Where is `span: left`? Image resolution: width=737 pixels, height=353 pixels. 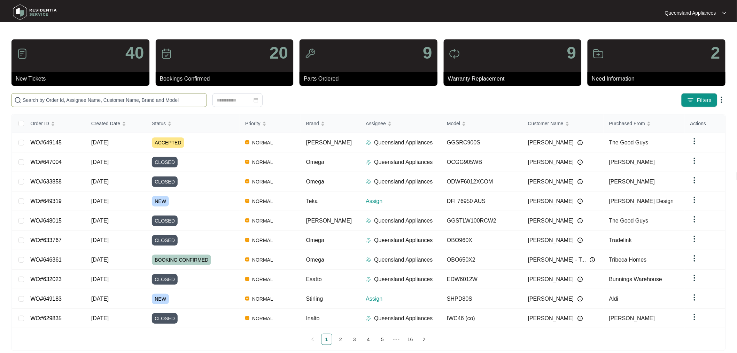
span: left is located at coordinates (313, 339).